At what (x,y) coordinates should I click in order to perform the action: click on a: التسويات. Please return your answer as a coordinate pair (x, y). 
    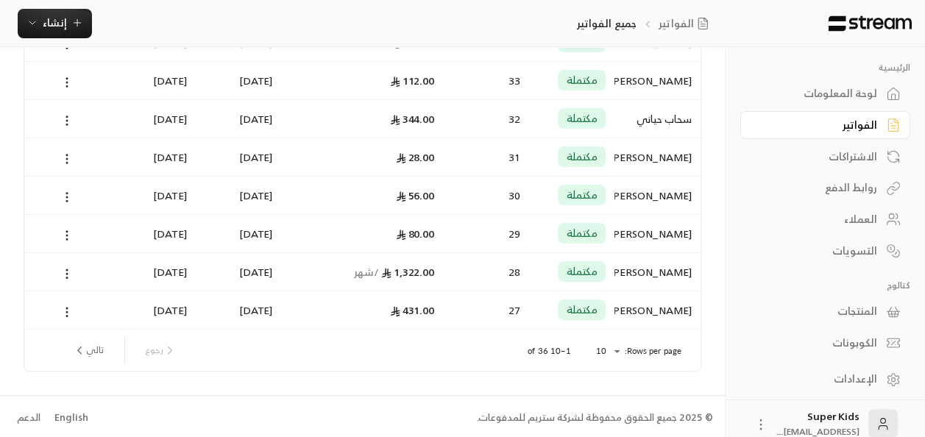
    Looking at the image, I should click on (825, 250).